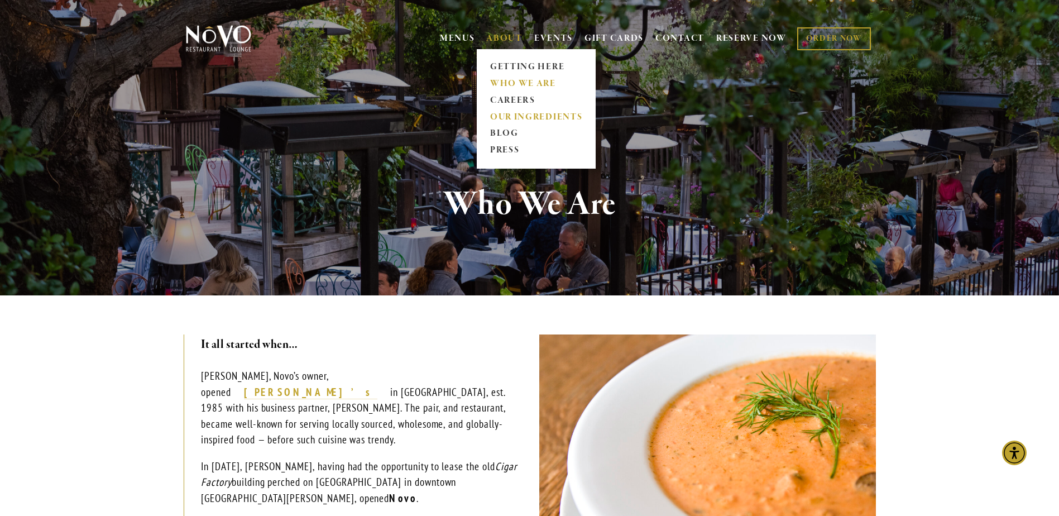  What do you see at coordinates (536, 84) in the screenshot?
I see `a: WHO WE ARE` at bounding box center [536, 84].